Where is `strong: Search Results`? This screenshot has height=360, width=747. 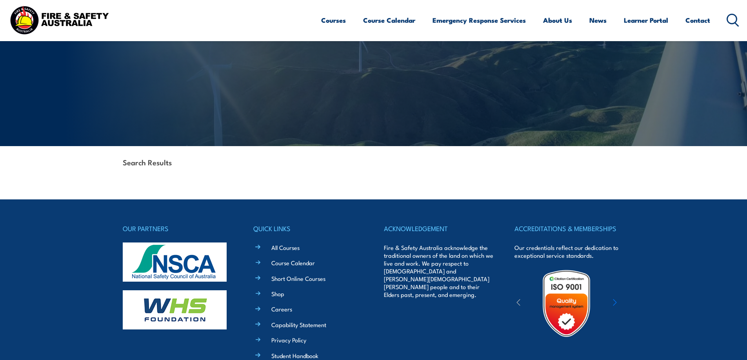
strong: Search Results is located at coordinates (147, 162).